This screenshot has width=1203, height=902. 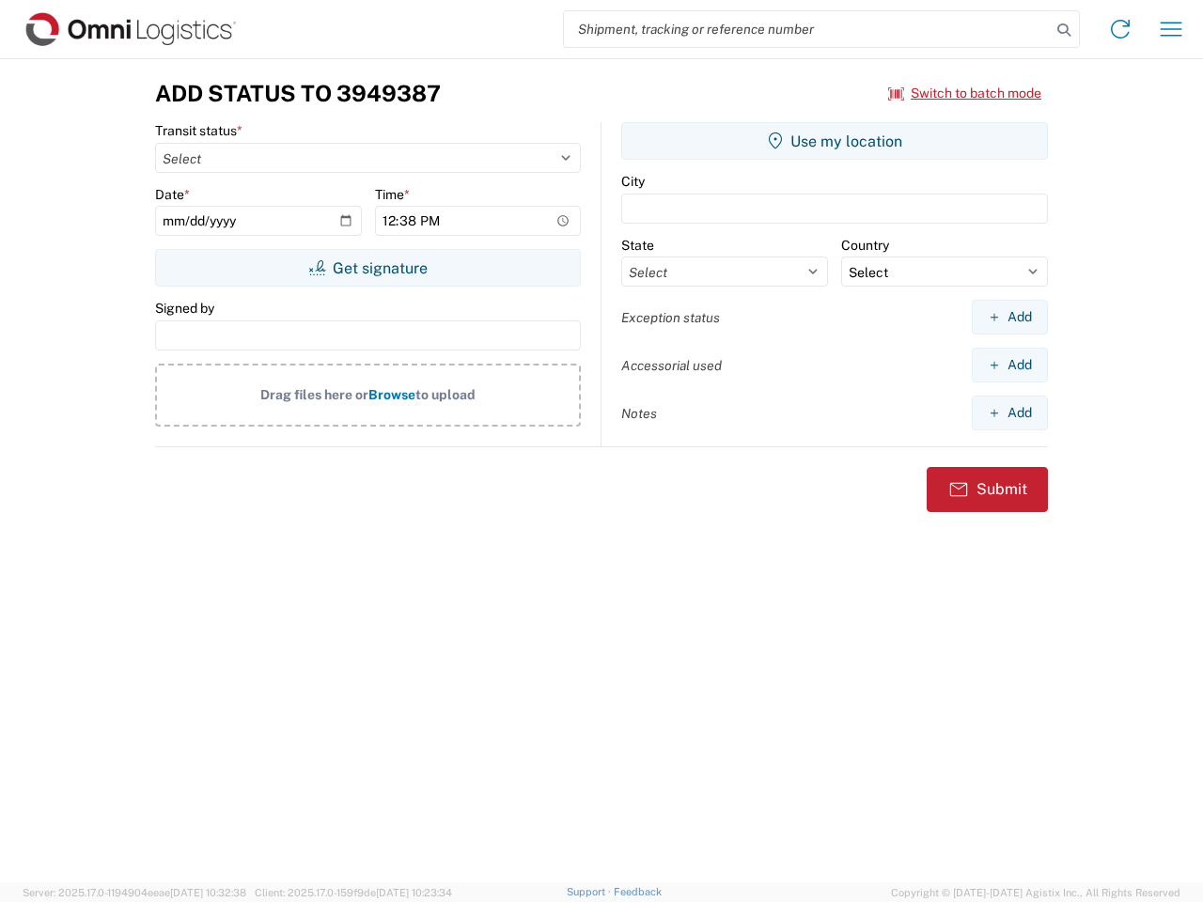 I want to click on label: State, so click(x=637, y=245).